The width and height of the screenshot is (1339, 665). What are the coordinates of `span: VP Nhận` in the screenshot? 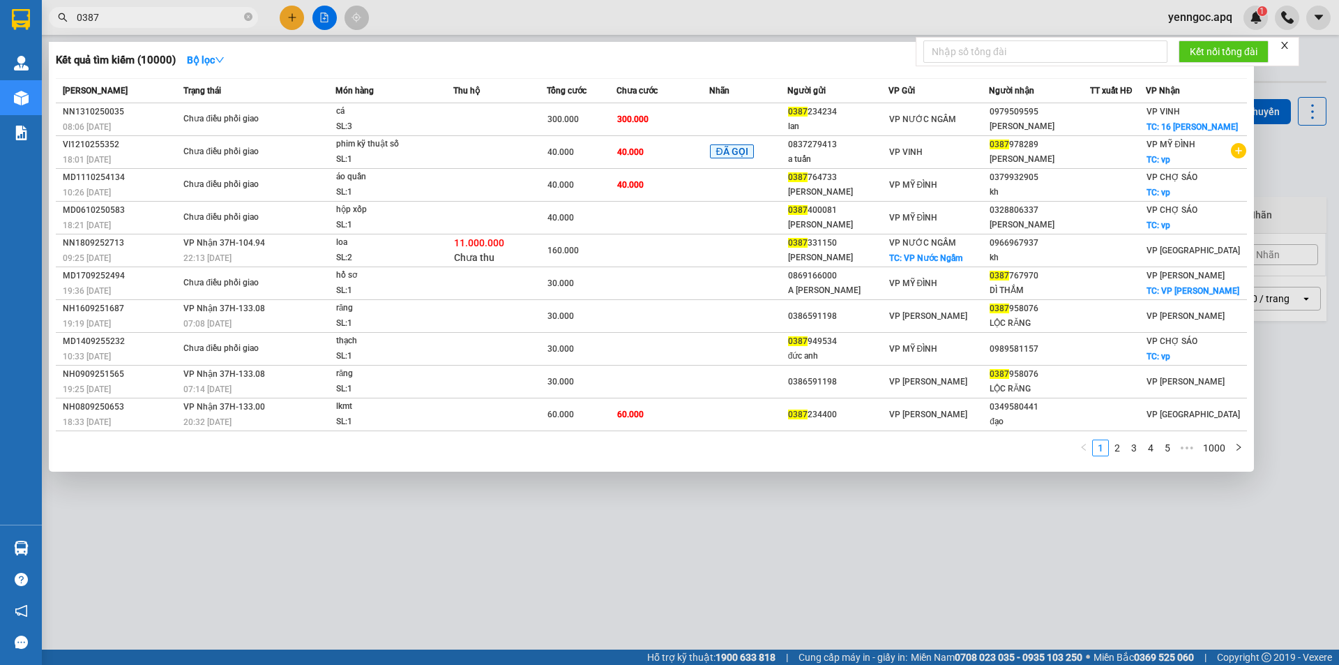 It's located at (1162, 91).